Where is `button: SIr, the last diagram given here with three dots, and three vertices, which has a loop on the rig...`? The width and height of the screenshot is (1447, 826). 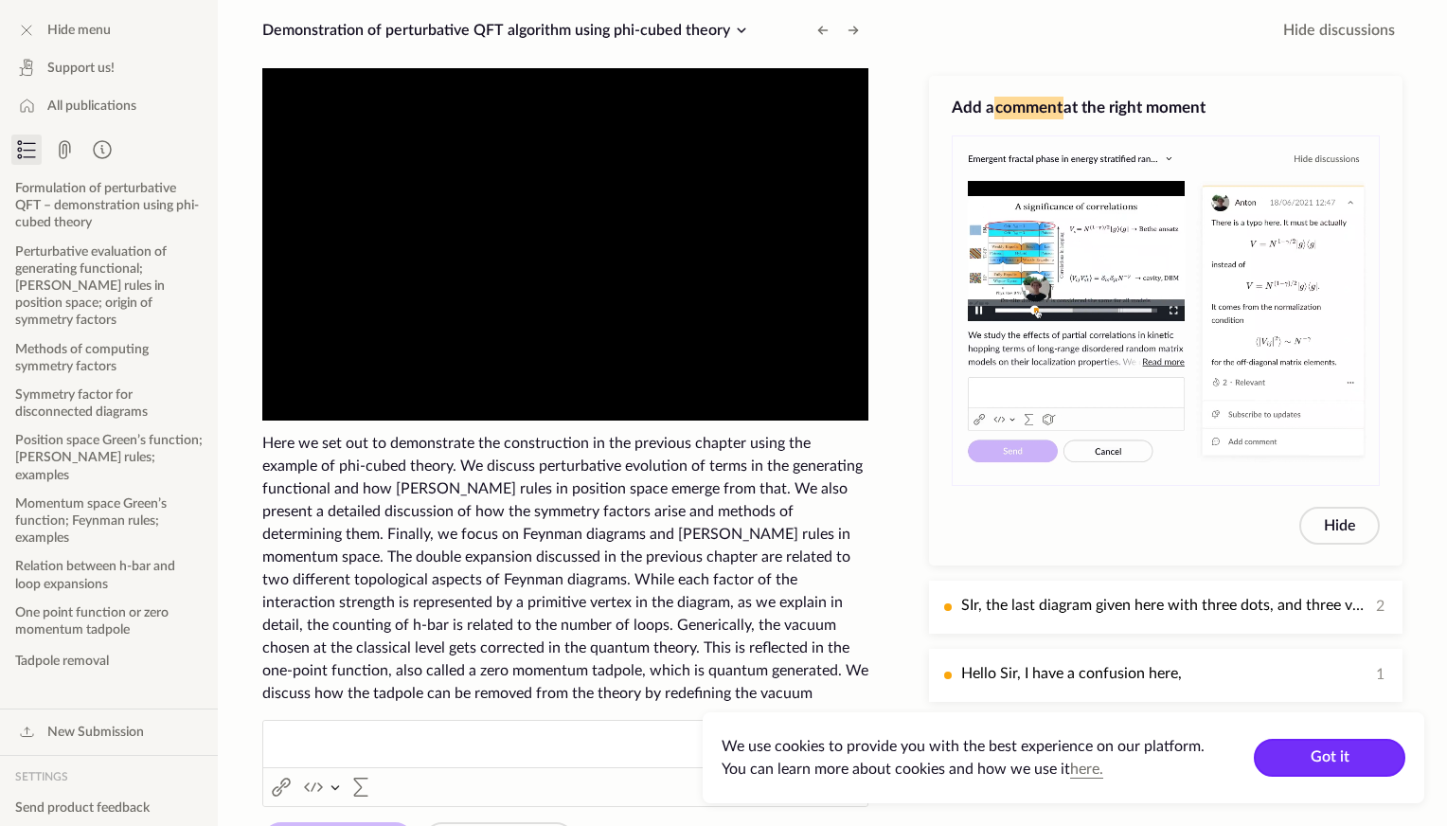 button: SIr, the last diagram given here with three dots, and three vertices, which has a loop on the rig... is located at coordinates (1166, 607).